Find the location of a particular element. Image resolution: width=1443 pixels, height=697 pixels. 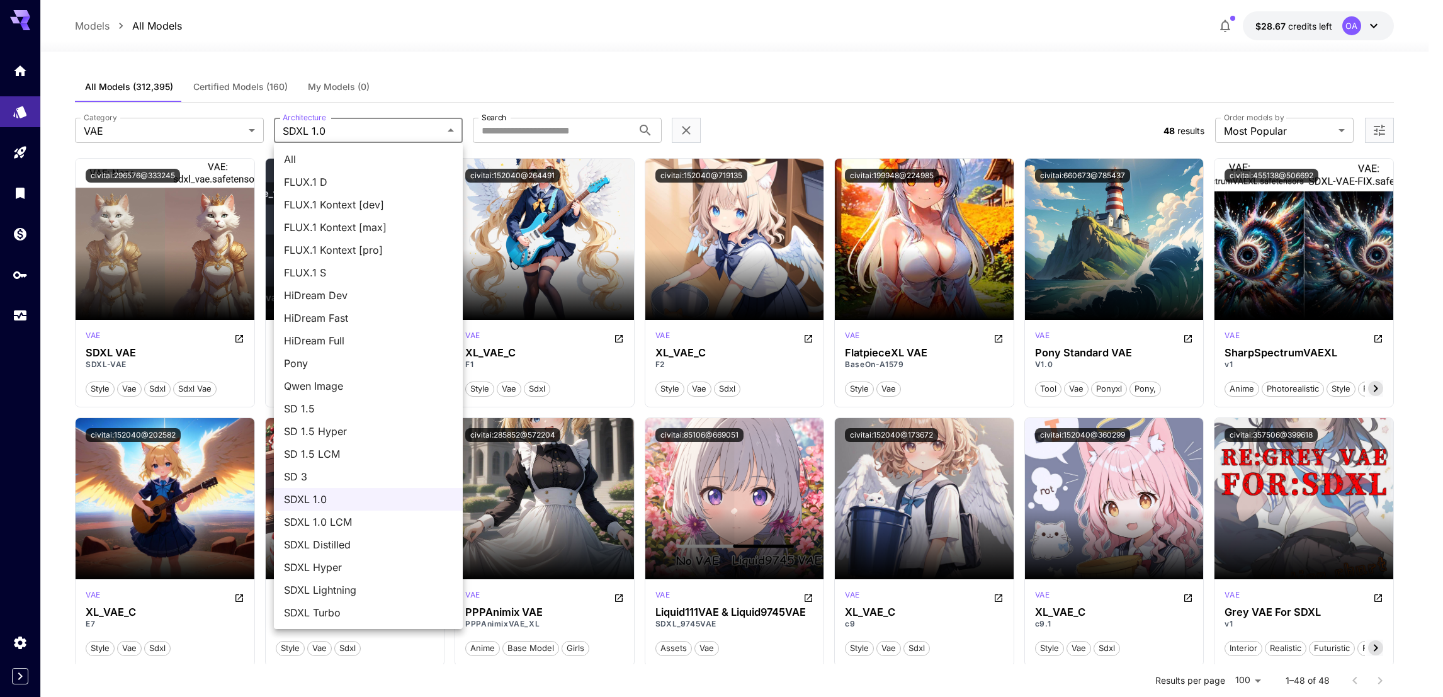

span: FLUX.1 Kontext [dev] is located at coordinates (368, 205).